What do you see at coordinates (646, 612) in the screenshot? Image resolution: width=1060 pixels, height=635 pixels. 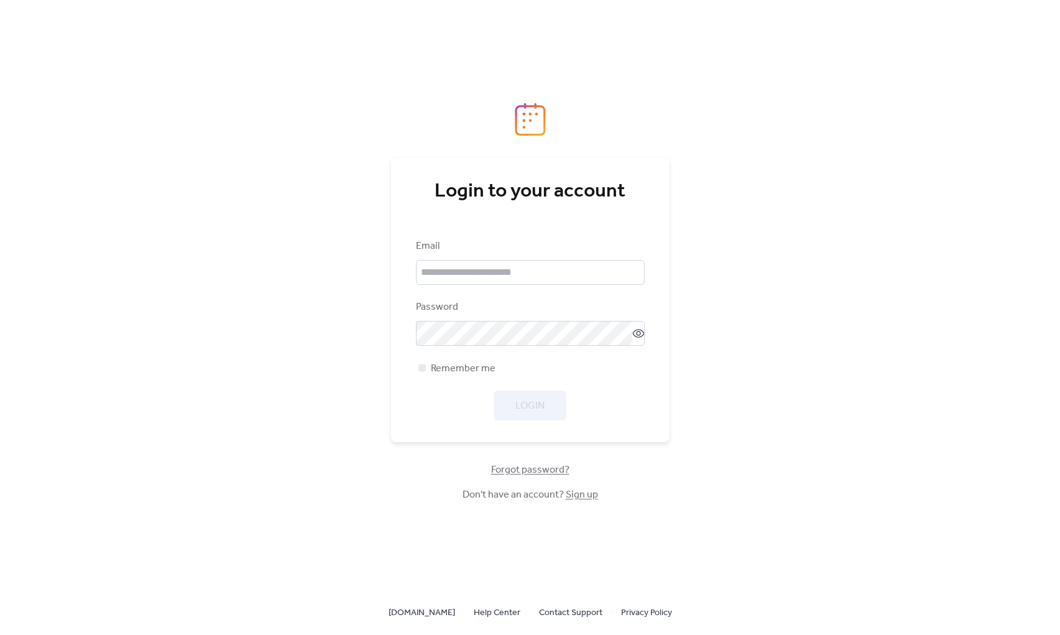 I see `a: Privacy Policy` at bounding box center [646, 612].